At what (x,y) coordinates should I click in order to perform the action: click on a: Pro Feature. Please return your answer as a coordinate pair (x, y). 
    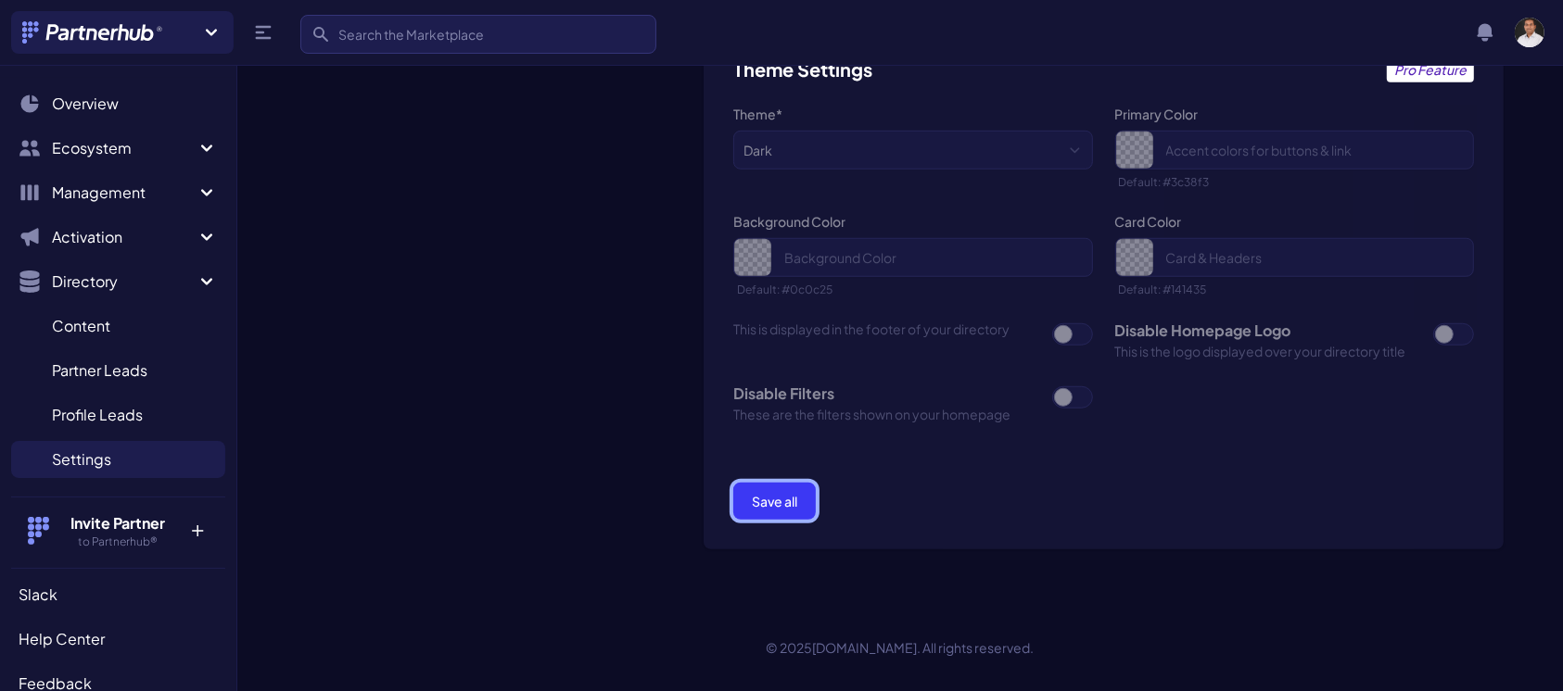
    Looking at the image, I should click on (1430, 70).